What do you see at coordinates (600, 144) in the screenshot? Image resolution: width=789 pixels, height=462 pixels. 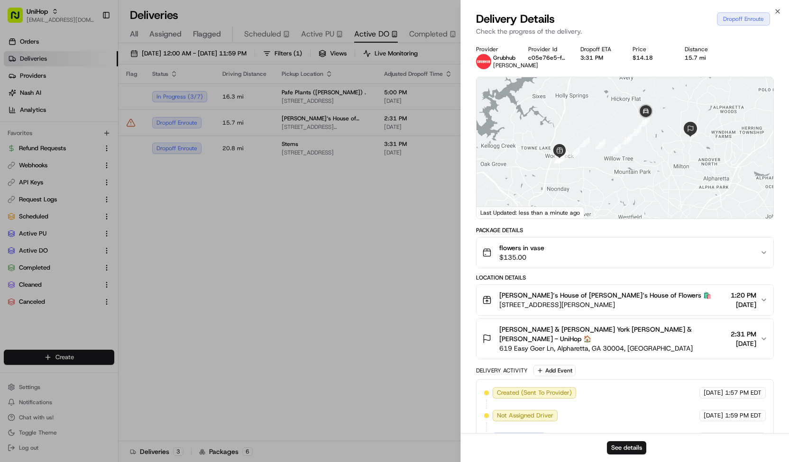 I see `div: 8` at bounding box center [600, 144].